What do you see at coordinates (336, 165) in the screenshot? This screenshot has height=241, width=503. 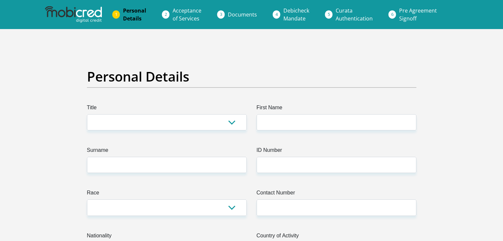 I see `input: ID Number` at bounding box center [336, 165].